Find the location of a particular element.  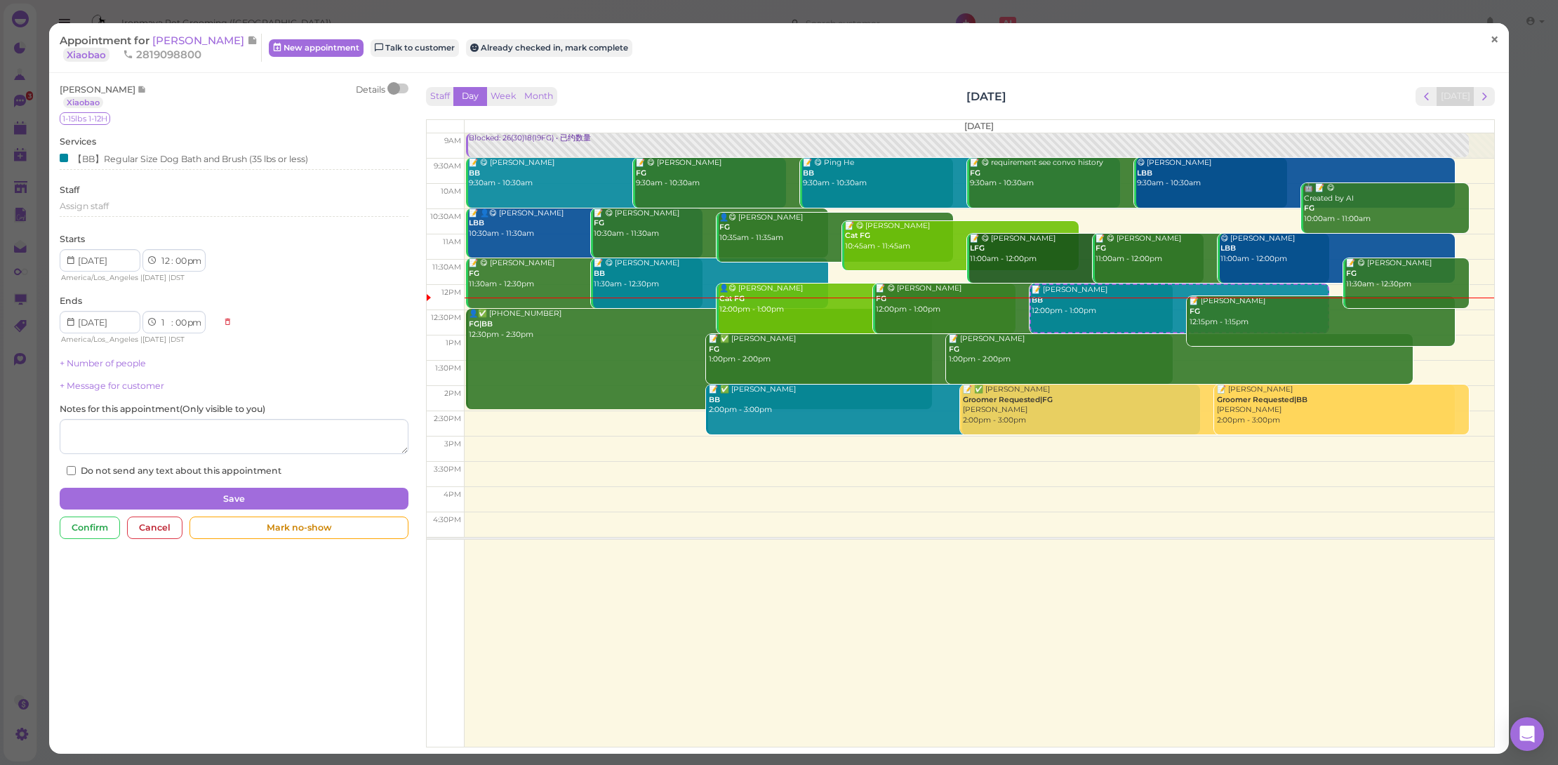

label: Do not send any text about this appointment is located at coordinates (174, 471).